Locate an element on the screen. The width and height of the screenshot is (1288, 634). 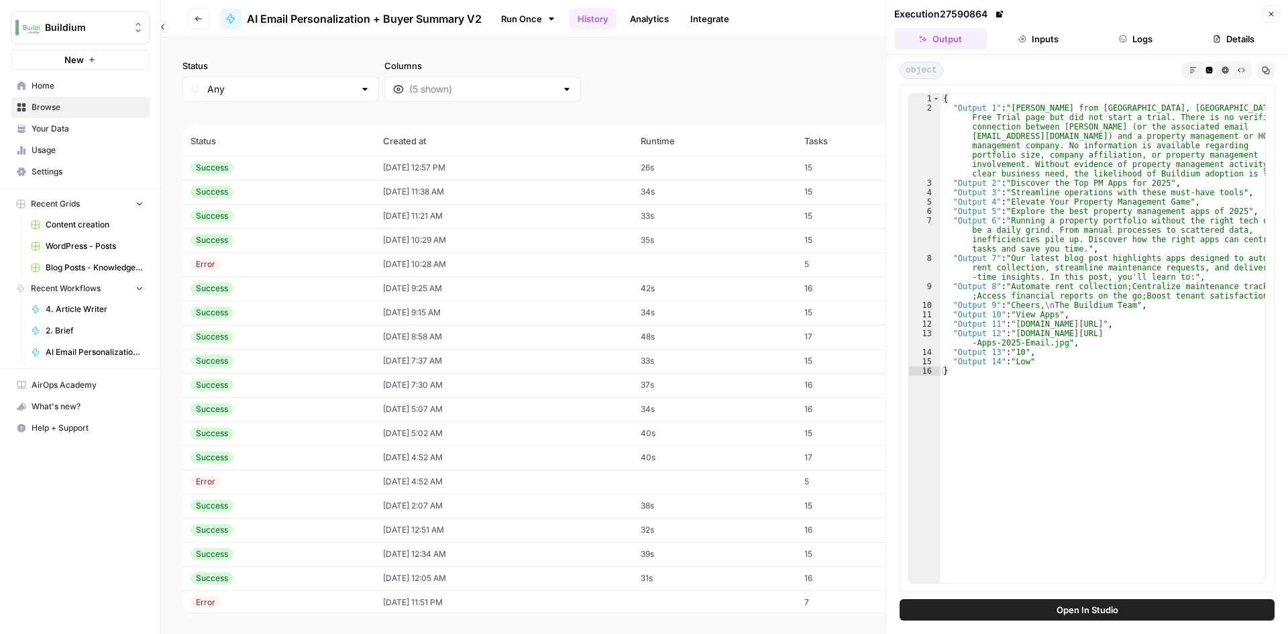
a: Run Once is located at coordinates (528, 19).